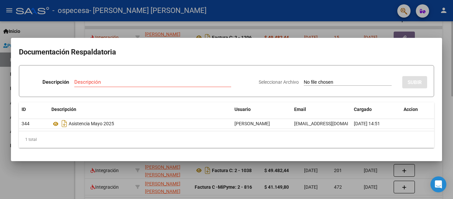 This screenshot has height=199, width=453. I want to click on span: 344, so click(26, 123).